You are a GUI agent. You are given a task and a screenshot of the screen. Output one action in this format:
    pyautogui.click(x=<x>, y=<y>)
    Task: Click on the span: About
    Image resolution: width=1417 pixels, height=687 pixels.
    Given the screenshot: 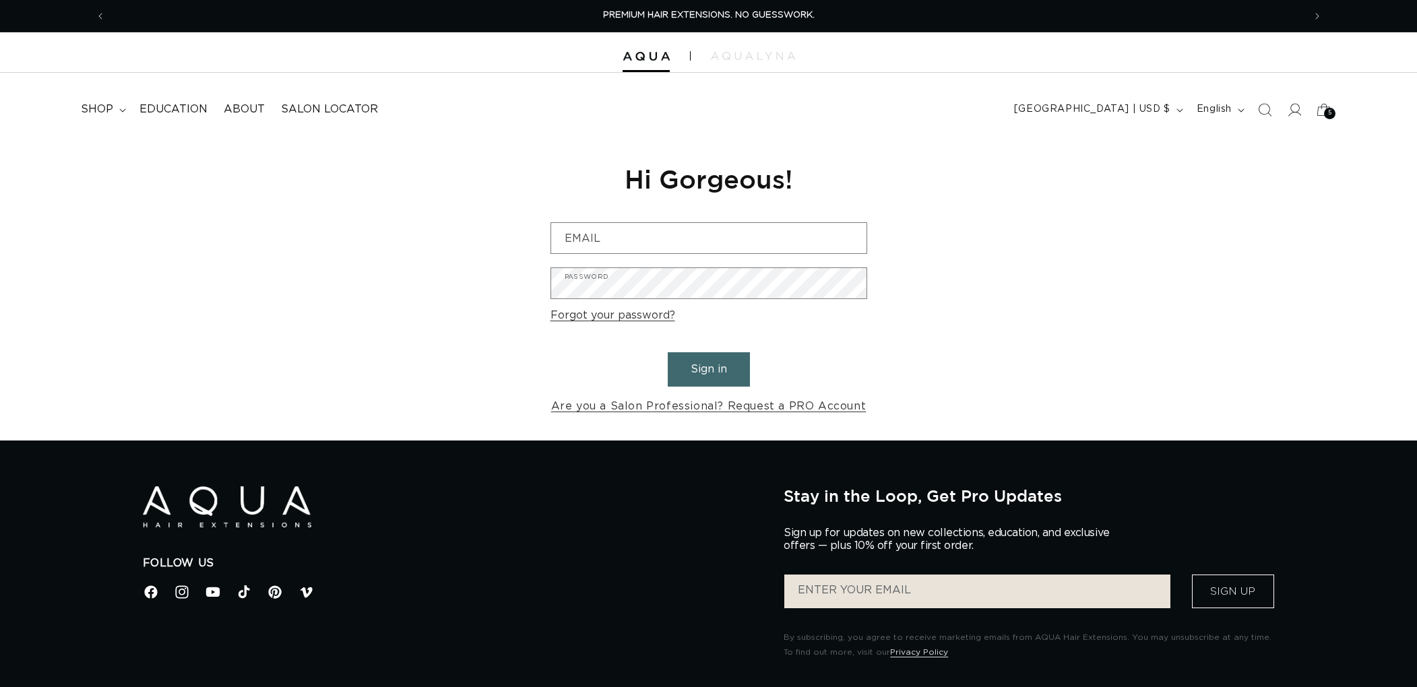 What is the action you would take?
    pyautogui.click(x=244, y=109)
    